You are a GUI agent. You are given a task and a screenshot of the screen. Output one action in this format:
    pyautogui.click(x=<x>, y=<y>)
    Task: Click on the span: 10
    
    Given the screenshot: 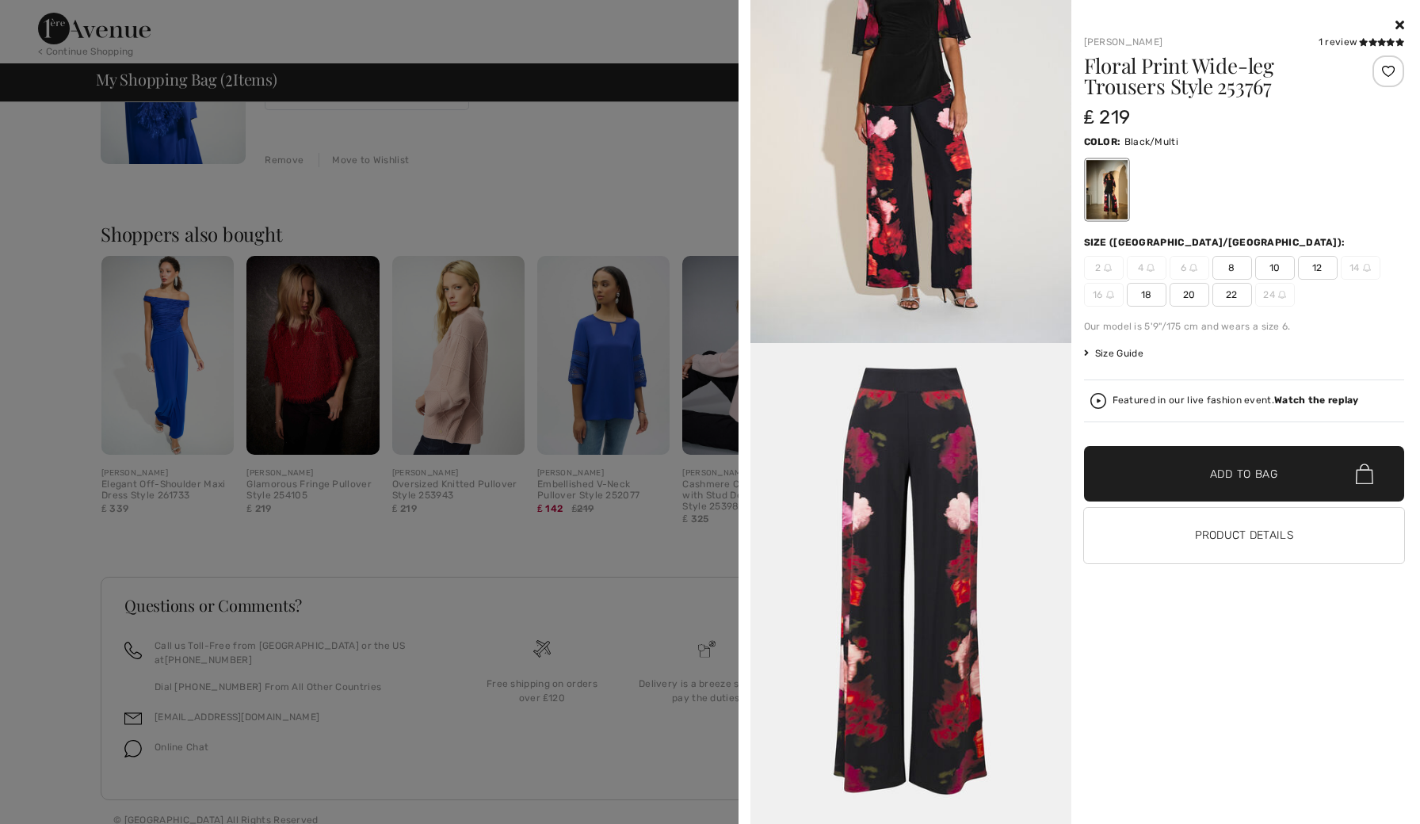 What is the action you would take?
    pyautogui.click(x=1275, y=268)
    